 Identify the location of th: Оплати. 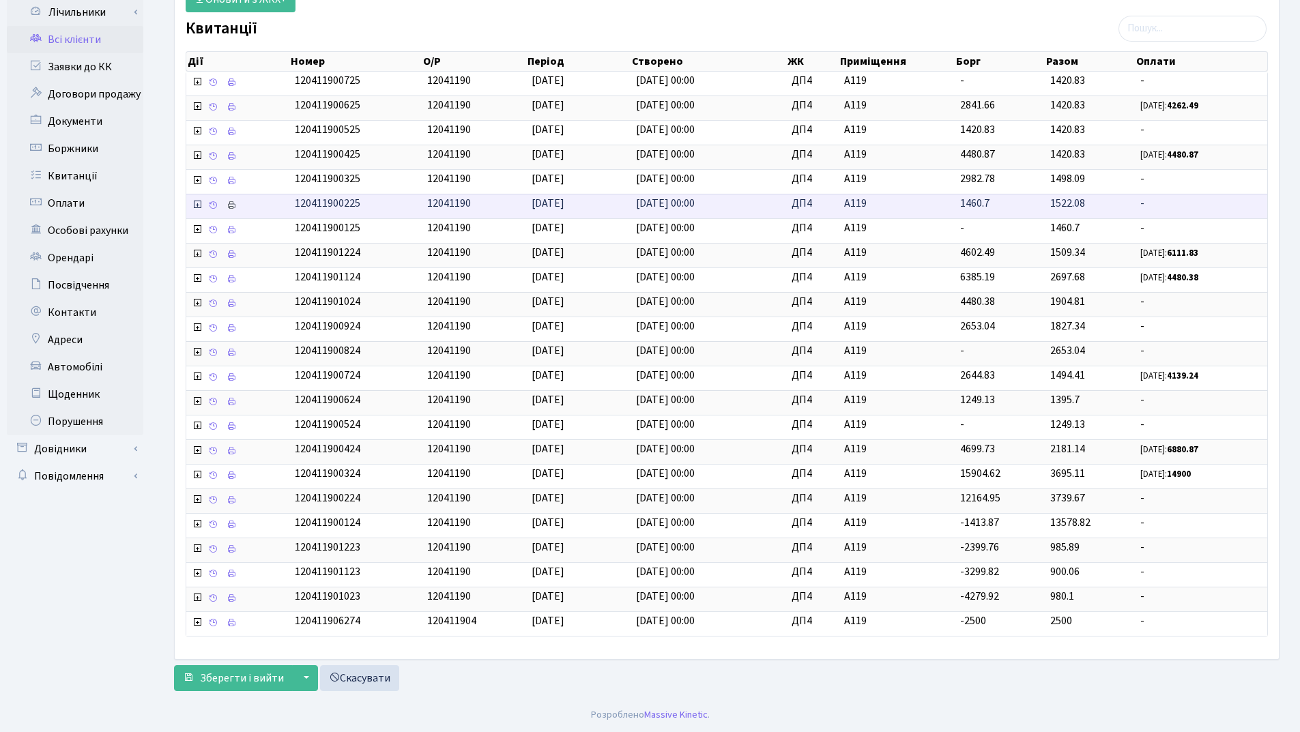
(1201, 61).